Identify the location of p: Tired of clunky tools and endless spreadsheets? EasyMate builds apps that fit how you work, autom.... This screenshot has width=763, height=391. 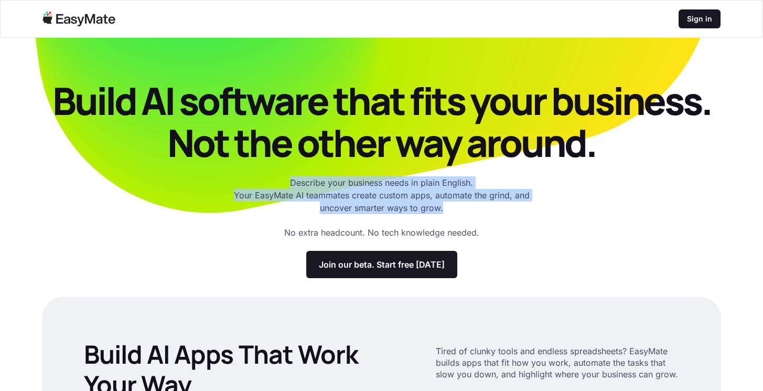
(557, 362).